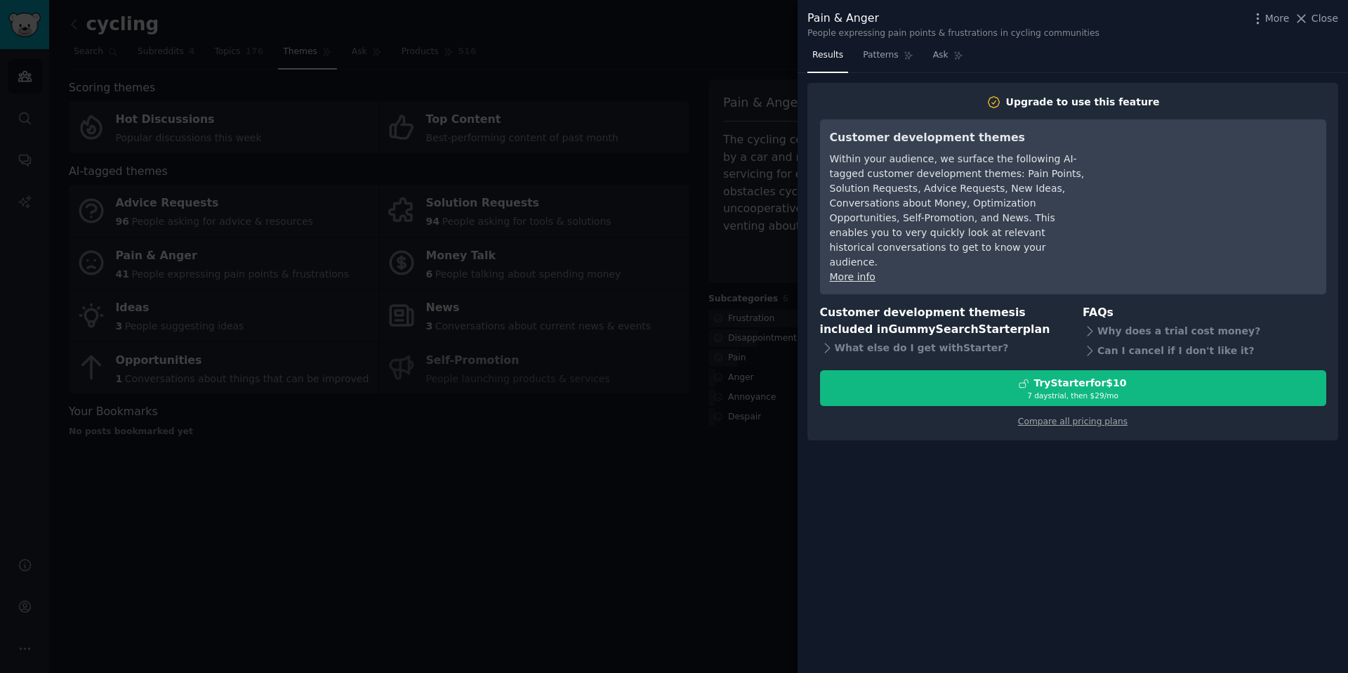 This screenshot has height=673, width=1348. I want to click on h3: Customer development themes, so click(958, 138).